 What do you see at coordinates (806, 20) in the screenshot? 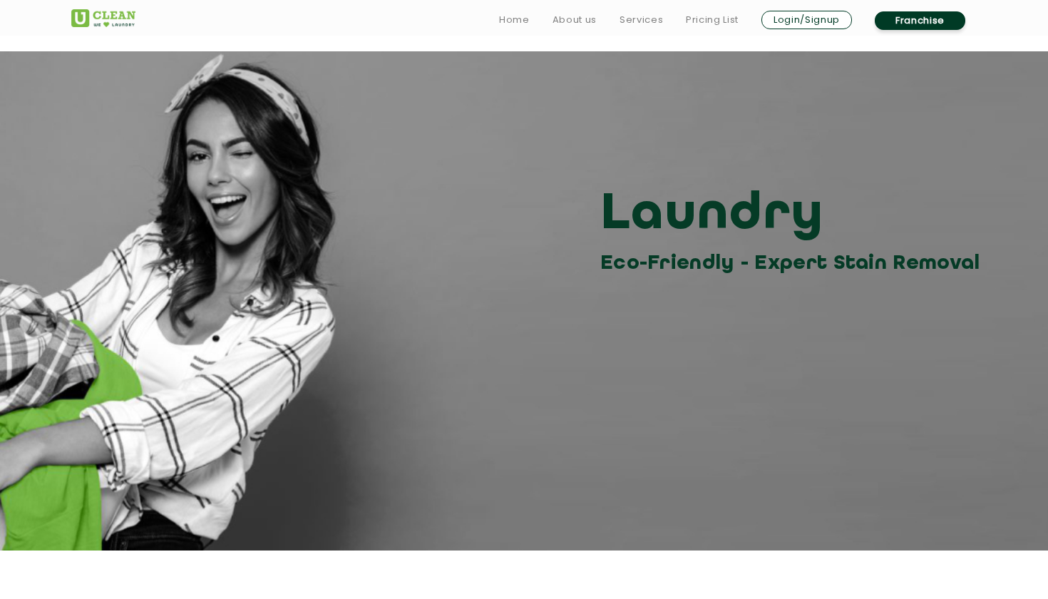
I see `a: Login/Signup` at bounding box center [806, 20].